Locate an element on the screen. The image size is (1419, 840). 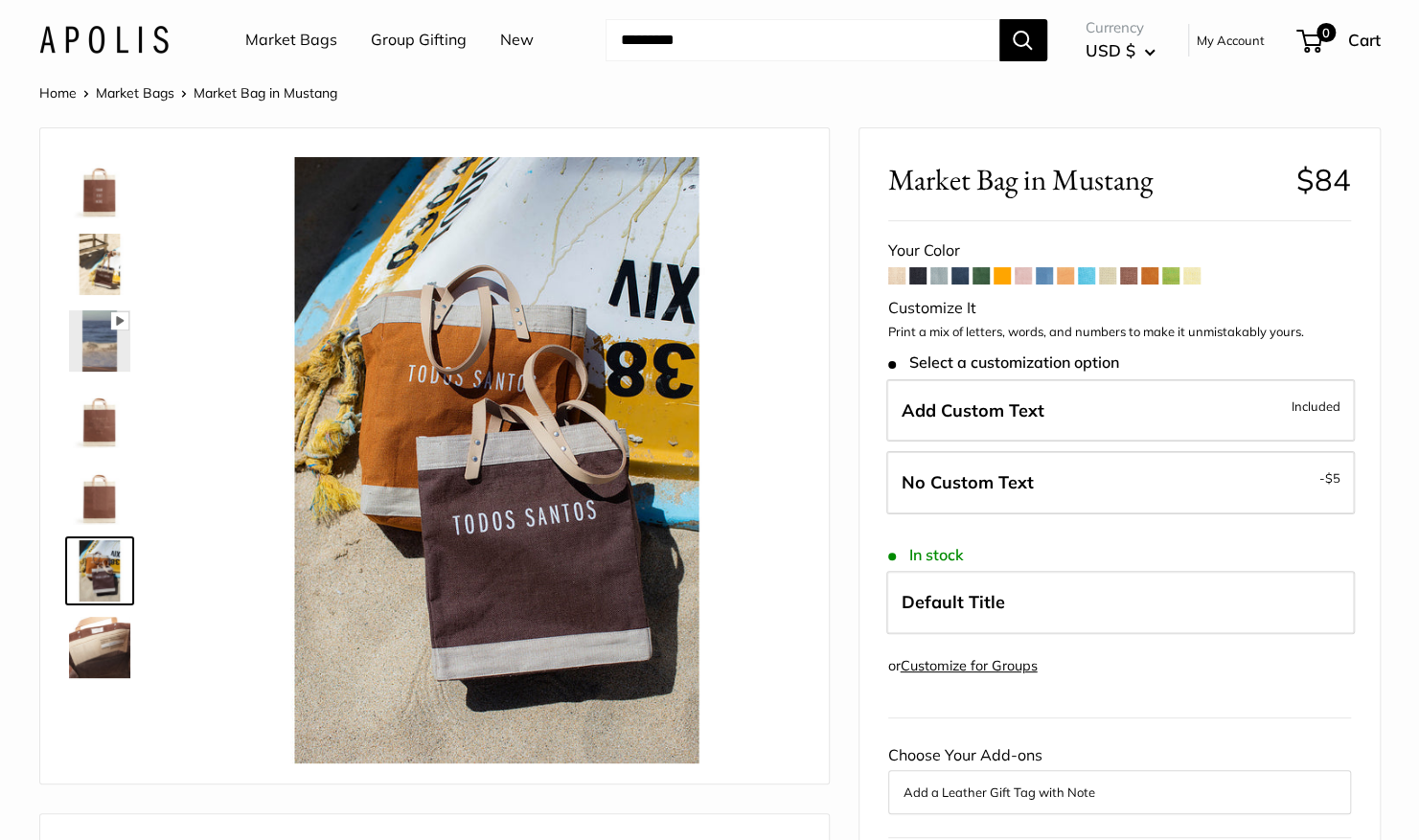
button: Add a Leather Gift Tag with Note is located at coordinates (1119, 792).